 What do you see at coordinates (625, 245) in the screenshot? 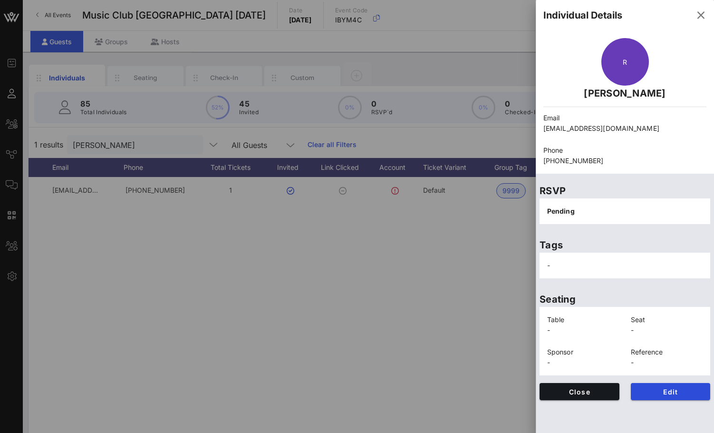
I see `p: Tags` at bounding box center [625, 245].